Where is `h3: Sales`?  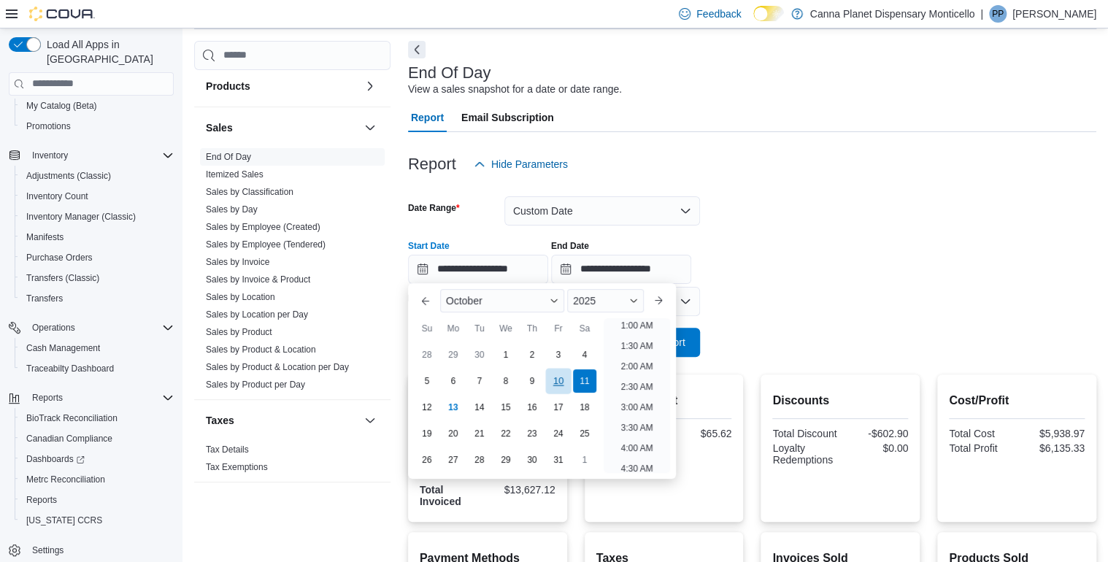 h3: Sales is located at coordinates (219, 128).